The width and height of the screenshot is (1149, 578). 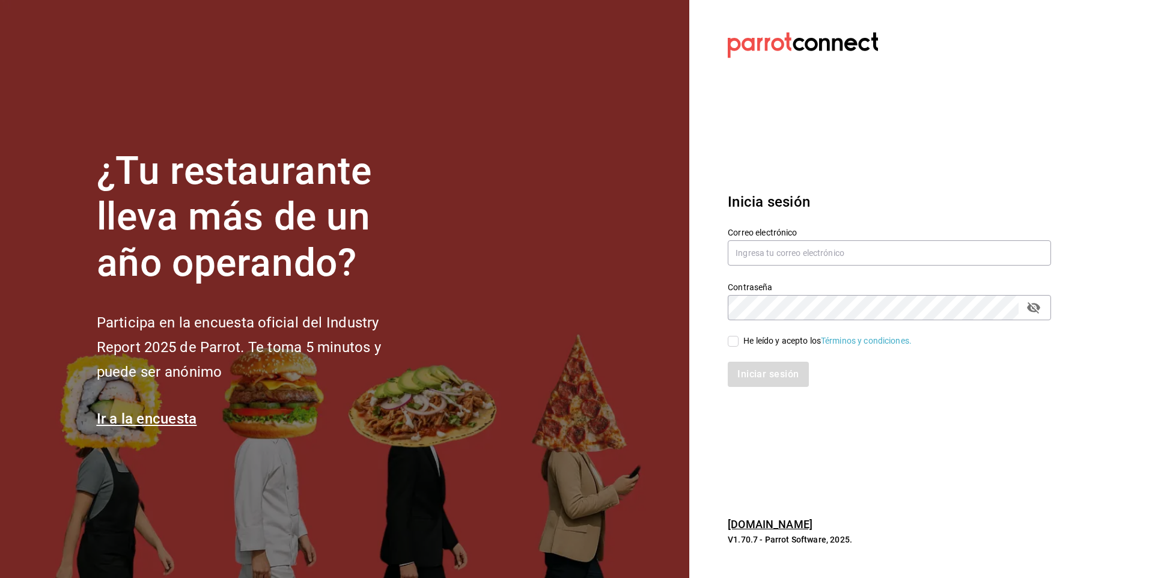 What do you see at coordinates (259, 347) in the screenshot?
I see `h2: Participa en la encuesta oficial del Industry Report 2025 de Parrot. Te toma 5 minutos y puede se...` at bounding box center [259, 347].